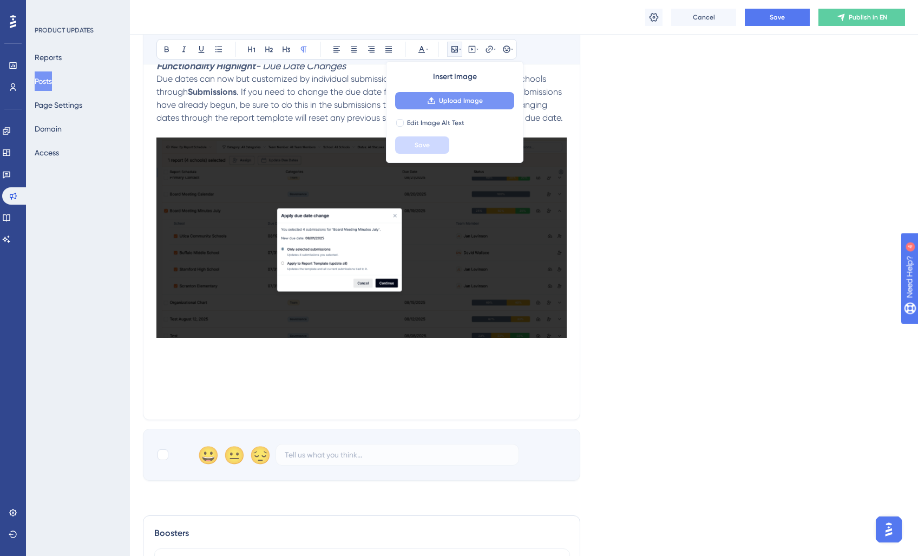 The image size is (918, 556). I want to click on strong: Functionality Highlight, so click(206, 66).